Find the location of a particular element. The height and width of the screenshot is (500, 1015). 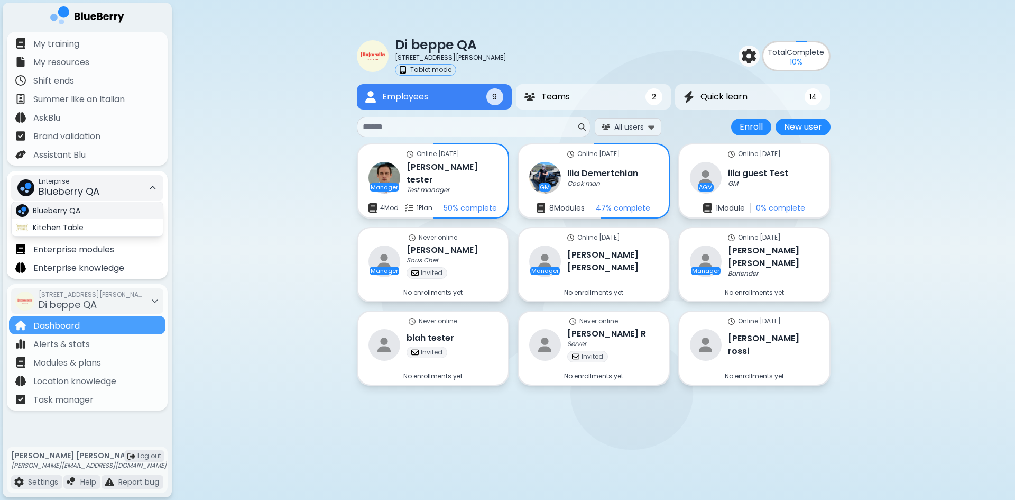

button: EmployeesEmployees9 is located at coordinates (434, 97).